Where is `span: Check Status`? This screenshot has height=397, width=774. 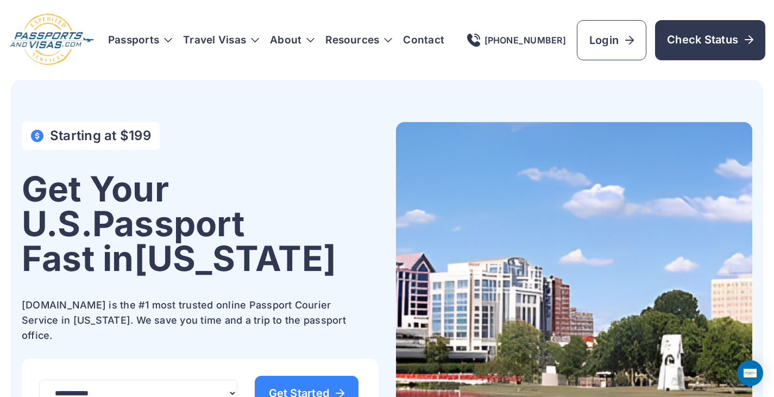
span: Check Status is located at coordinates (710, 40).